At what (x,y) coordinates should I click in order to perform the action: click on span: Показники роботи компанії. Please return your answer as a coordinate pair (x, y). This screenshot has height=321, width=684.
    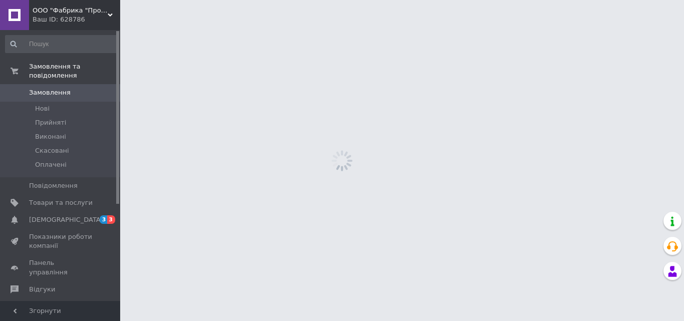
    Looking at the image, I should click on (61, 241).